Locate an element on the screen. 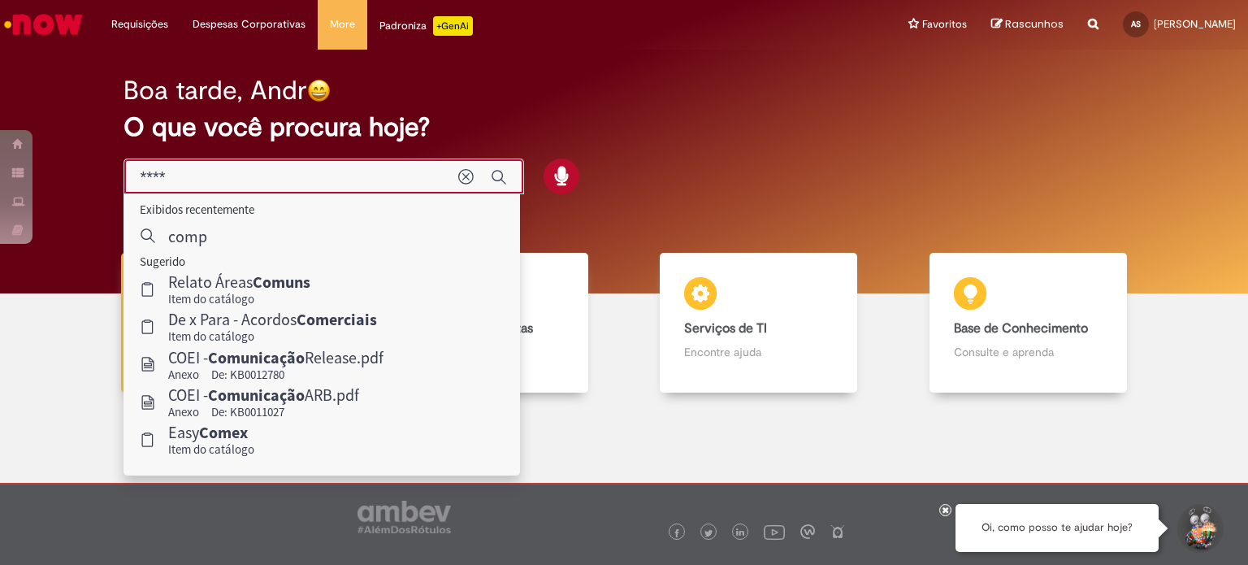 Image resolution: width=1248 pixels, height=565 pixels. a: Serviços de TI Encontre ajuda is located at coordinates (759, 323).